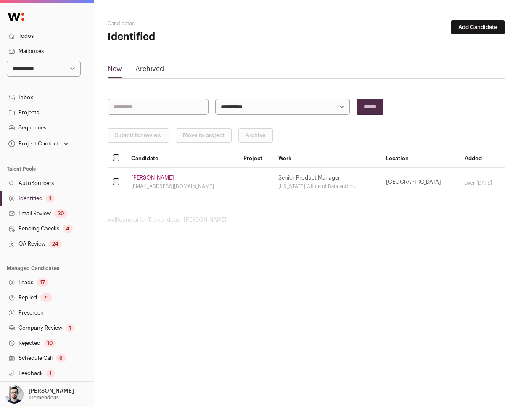  What do you see at coordinates (174, 37) in the screenshot?
I see `h1: Identified` at bounding box center [174, 37].